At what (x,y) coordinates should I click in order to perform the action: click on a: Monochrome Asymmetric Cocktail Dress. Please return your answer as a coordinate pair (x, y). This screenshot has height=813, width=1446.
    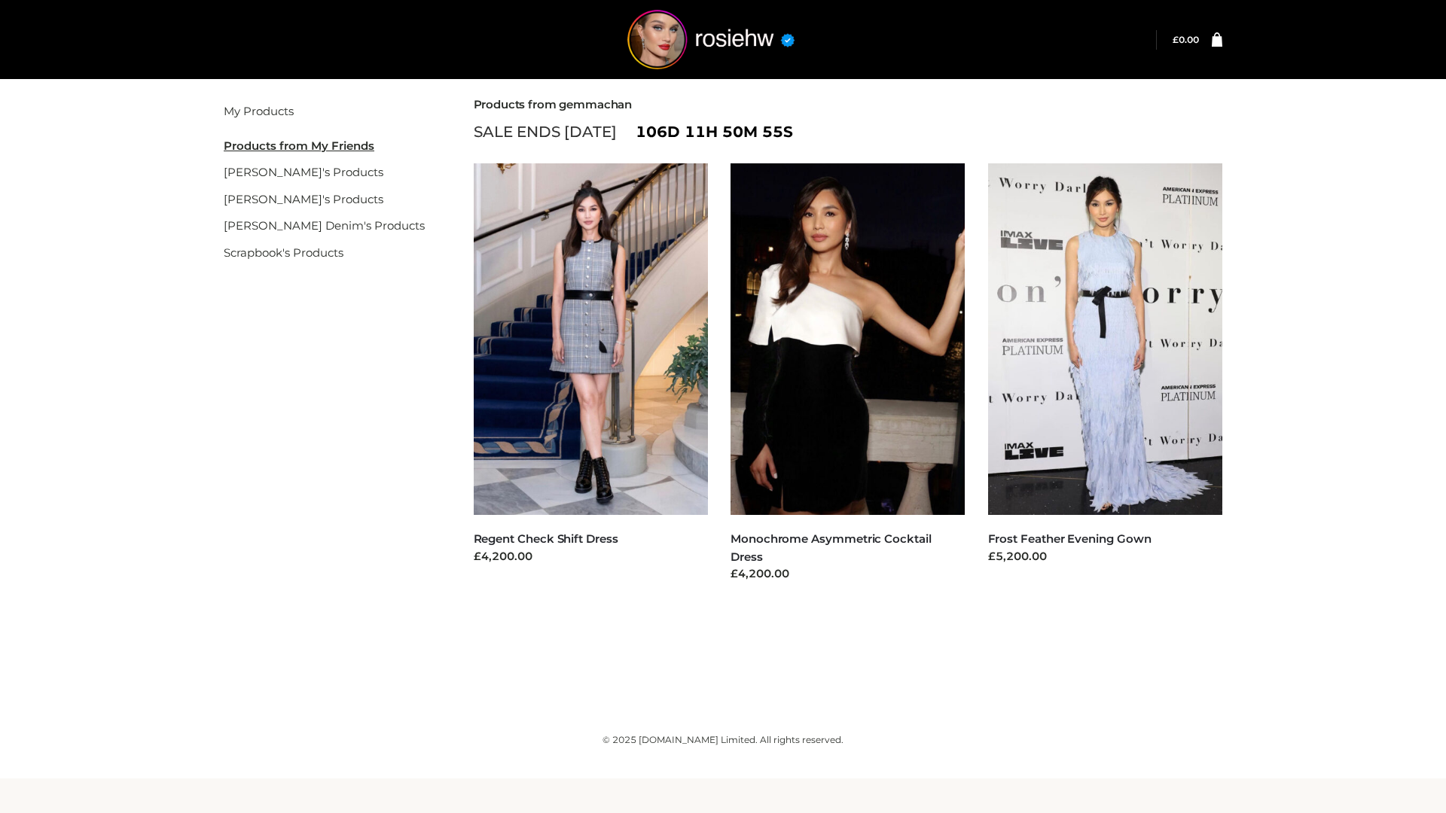
    Looking at the image, I should click on (831, 548).